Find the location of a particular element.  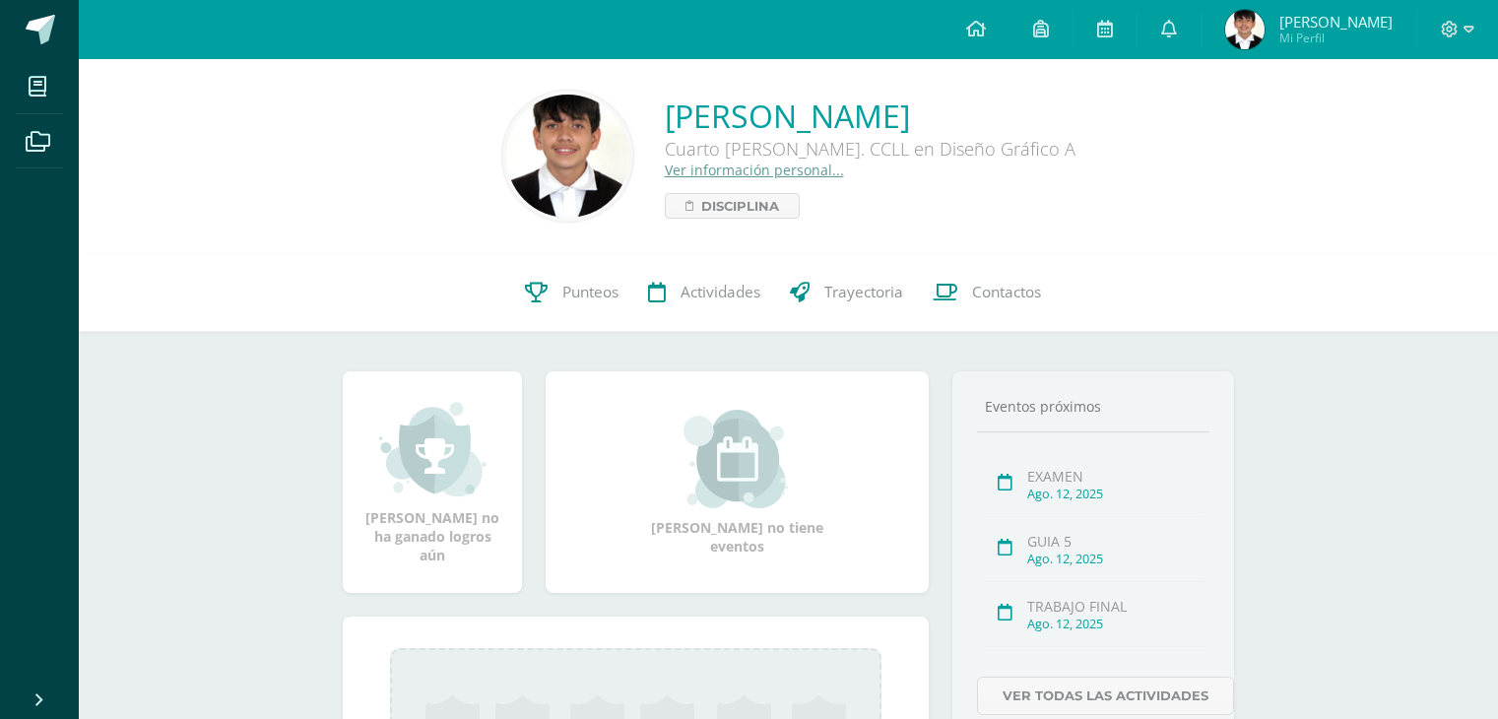

img: 7e775e4b924ab368e5b963f1d29407f5.png is located at coordinates (567, 156).